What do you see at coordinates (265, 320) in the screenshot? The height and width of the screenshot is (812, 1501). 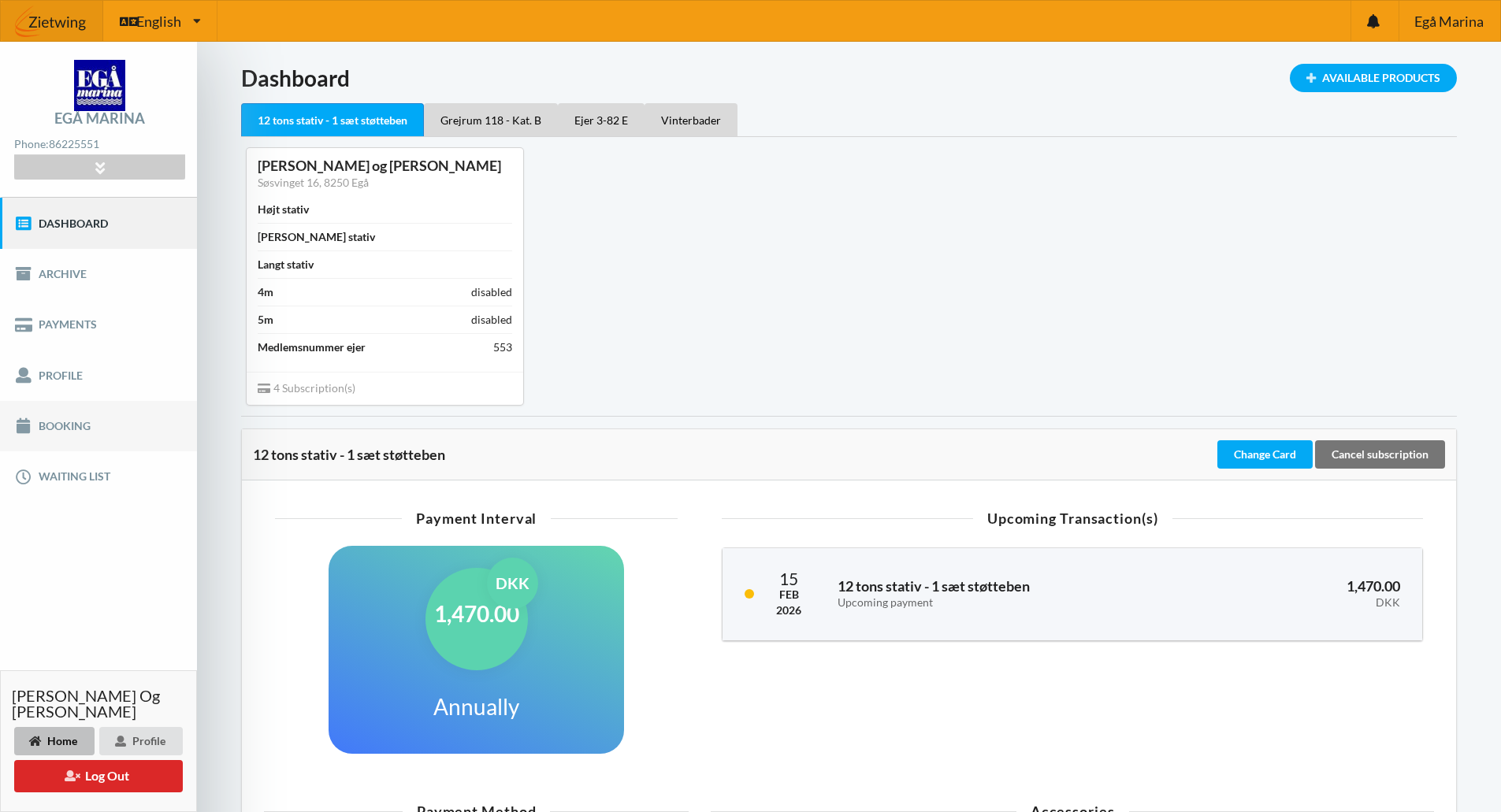 I see `div: 5m` at bounding box center [265, 320].